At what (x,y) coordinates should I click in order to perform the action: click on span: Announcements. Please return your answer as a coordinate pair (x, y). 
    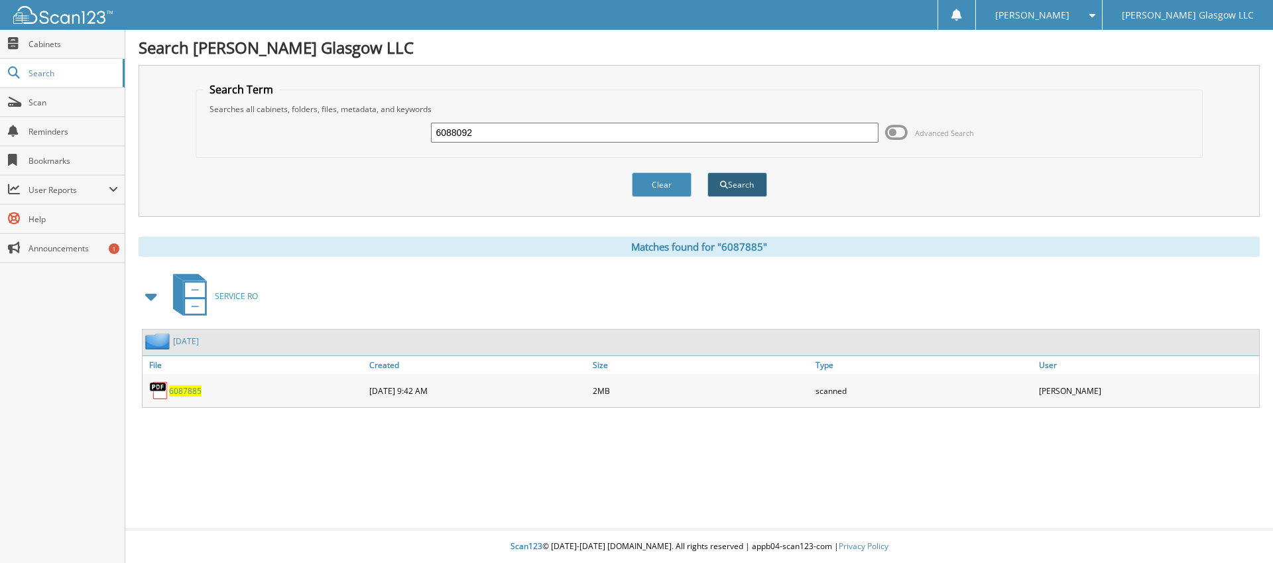
    Looking at the image, I should click on (73, 248).